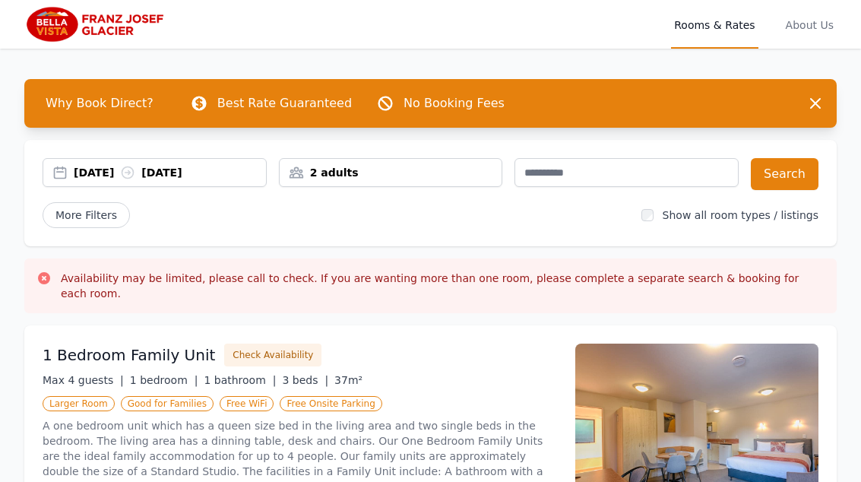  Describe the element at coordinates (97, 24) in the screenshot. I see `img: Bella Vista Franz Josef Glacier` at that location.